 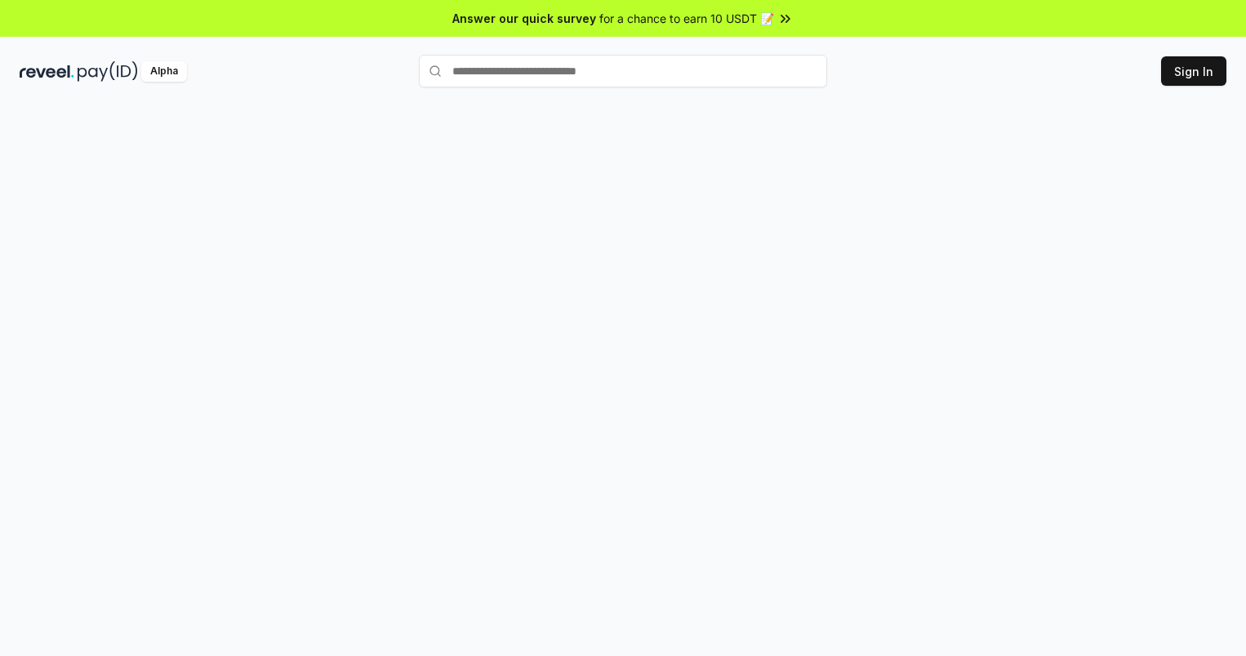 What do you see at coordinates (1194, 71) in the screenshot?
I see `button: Sign In` at bounding box center [1194, 71].